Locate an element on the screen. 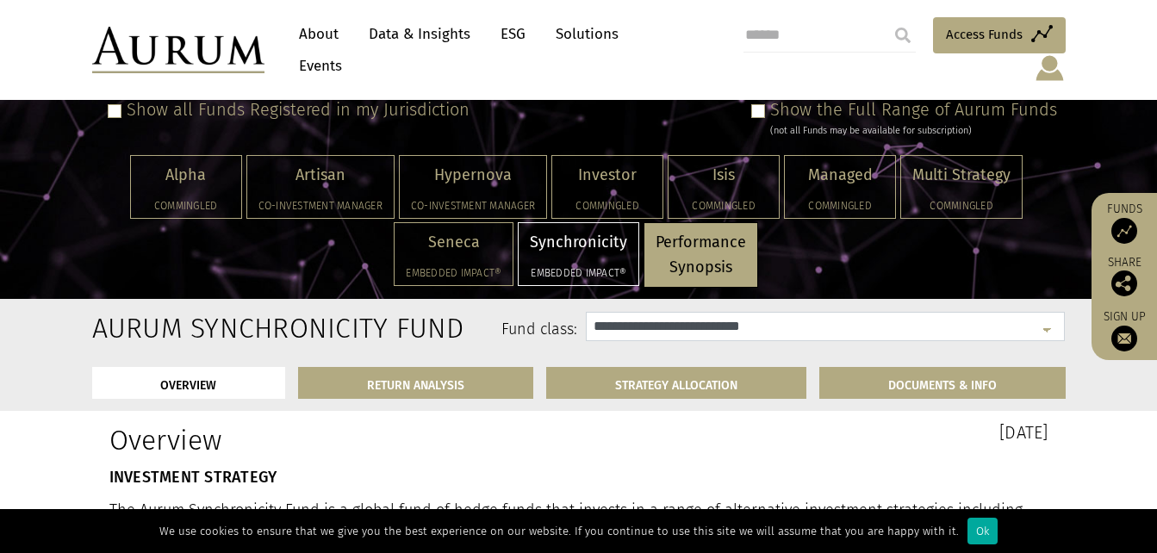  p: Multi Strategy is located at coordinates (961, 175).